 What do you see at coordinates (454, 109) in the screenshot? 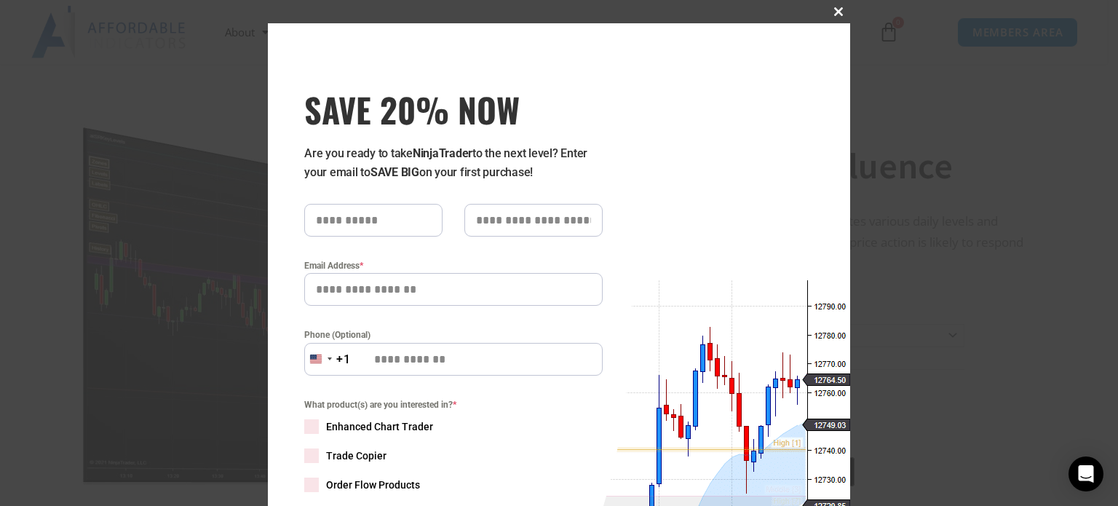
I see `h3: SAVE 20% NOW` at bounding box center [454, 109].